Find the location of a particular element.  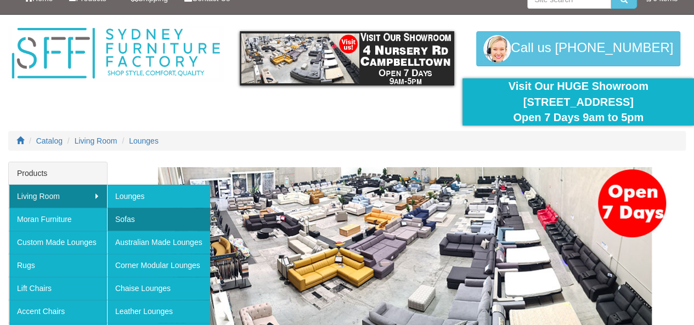

a: Lift Chairs is located at coordinates (58, 289).